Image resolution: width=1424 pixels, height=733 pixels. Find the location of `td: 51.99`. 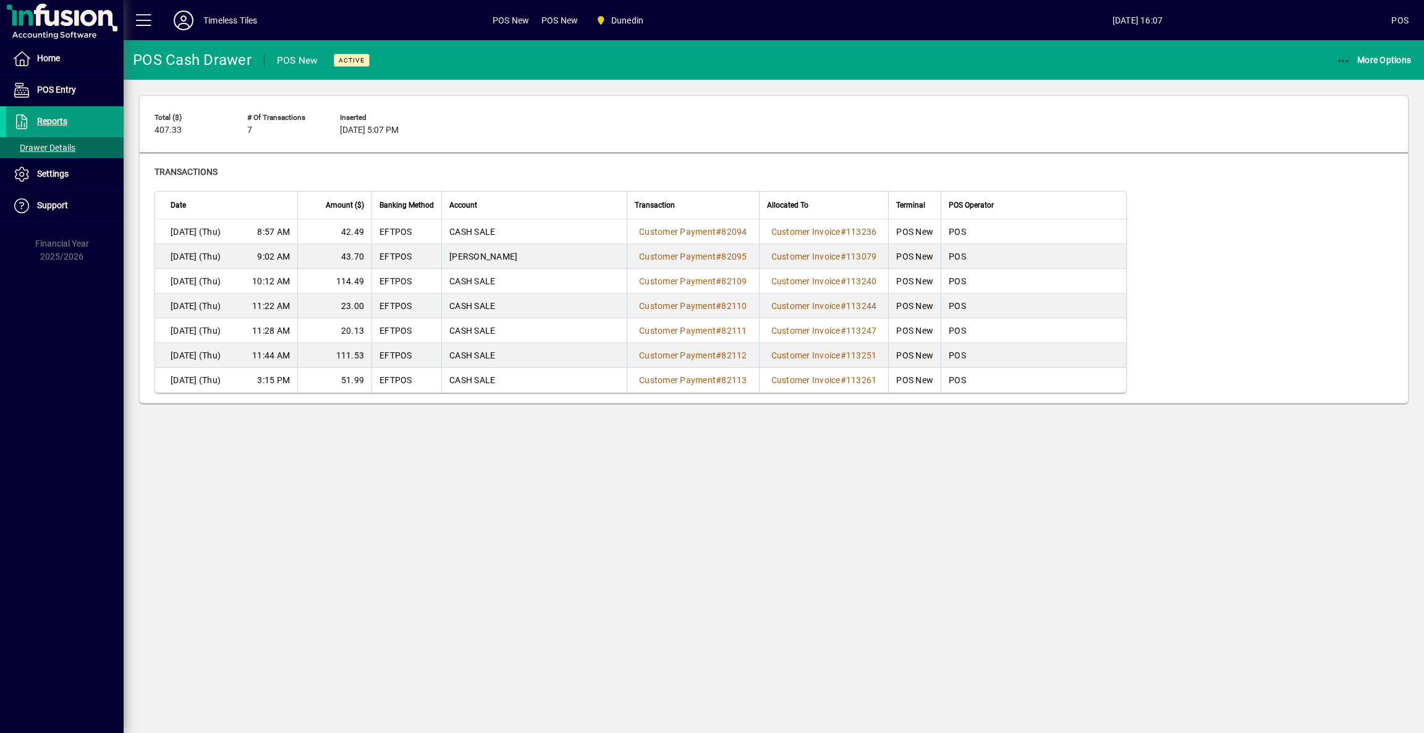

td: 51.99 is located at coordinates (334, 380).